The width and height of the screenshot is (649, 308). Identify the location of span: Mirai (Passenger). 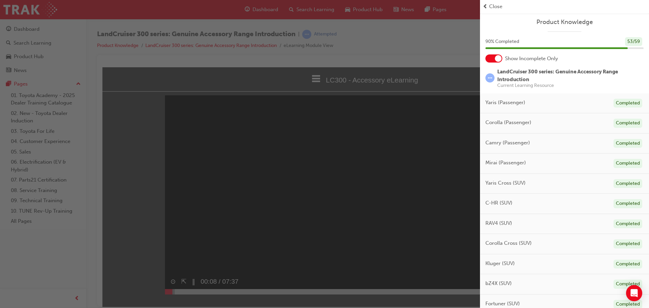
(506, 163).